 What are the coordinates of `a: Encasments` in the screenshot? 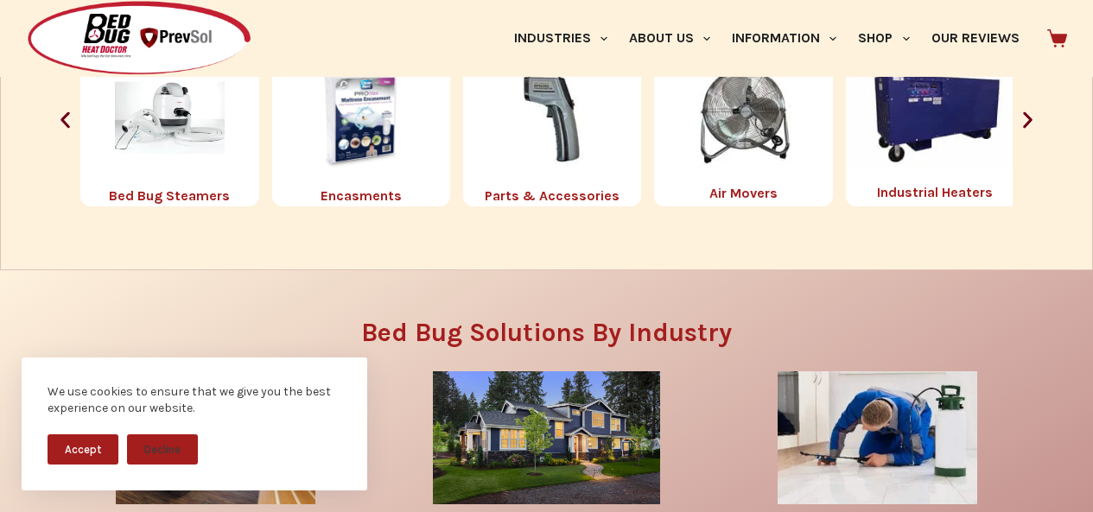 It's located at (361, 195).